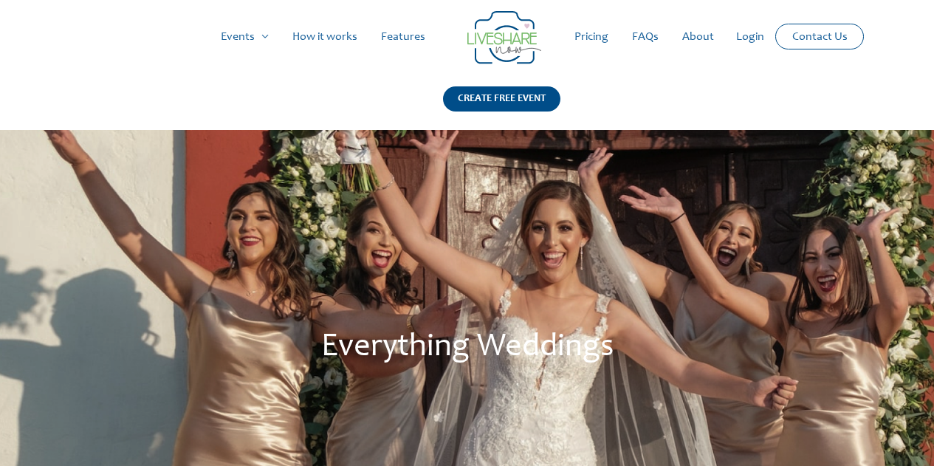  I want to click on img: LiveShare logo - Capture & Share Event Memories, so click(504, 38).